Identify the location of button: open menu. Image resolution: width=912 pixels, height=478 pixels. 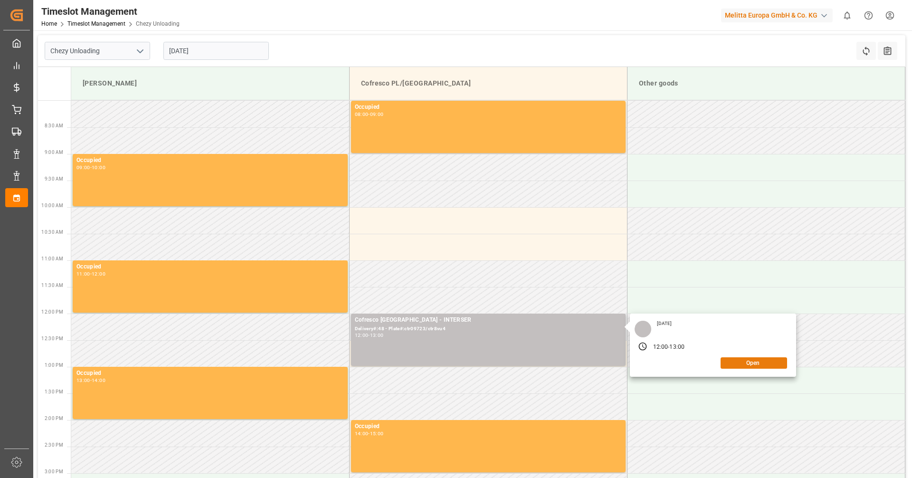
(140, 51).